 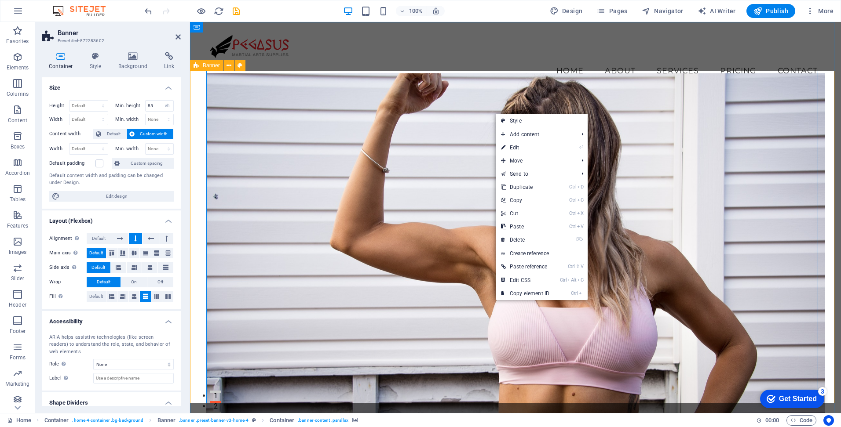 I want to click on button: Design, so click(x=566, y=11).